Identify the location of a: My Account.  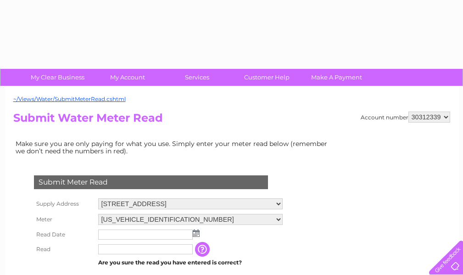
(127, 77).